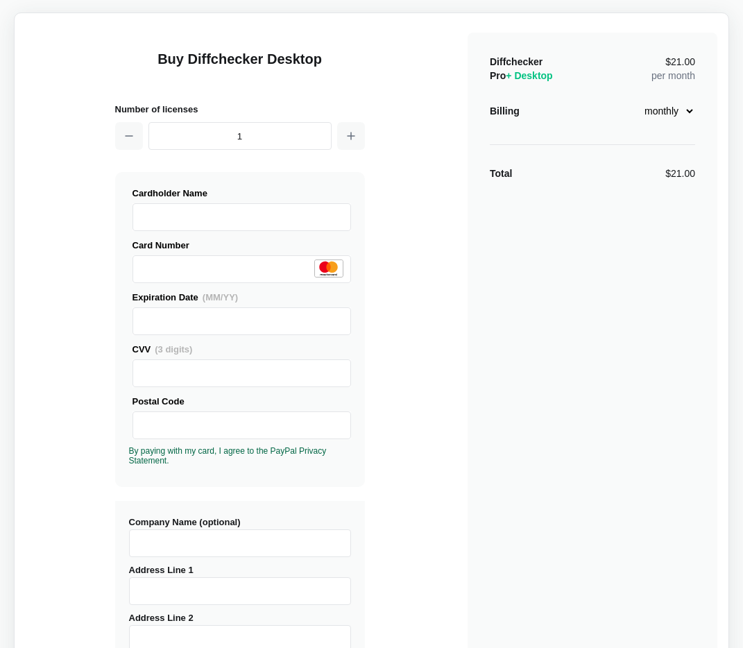 This screenshot has width=743, height=648. Describe the element at coordinates (240, 537) in the screenshot. I see `label: Company Name (optional)` at that location.